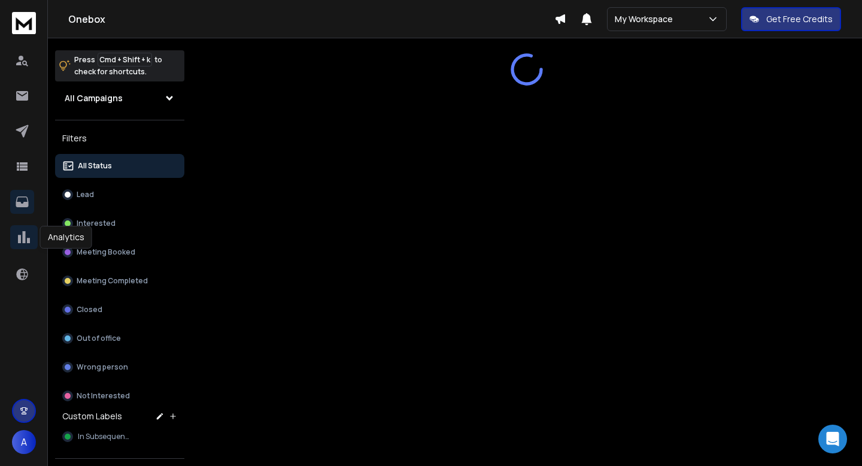 This screenshot has height=466, width=862. Describe the element at coordinates (790, 19) in the screenshot. I see `button: Get Free Credits` at that location.